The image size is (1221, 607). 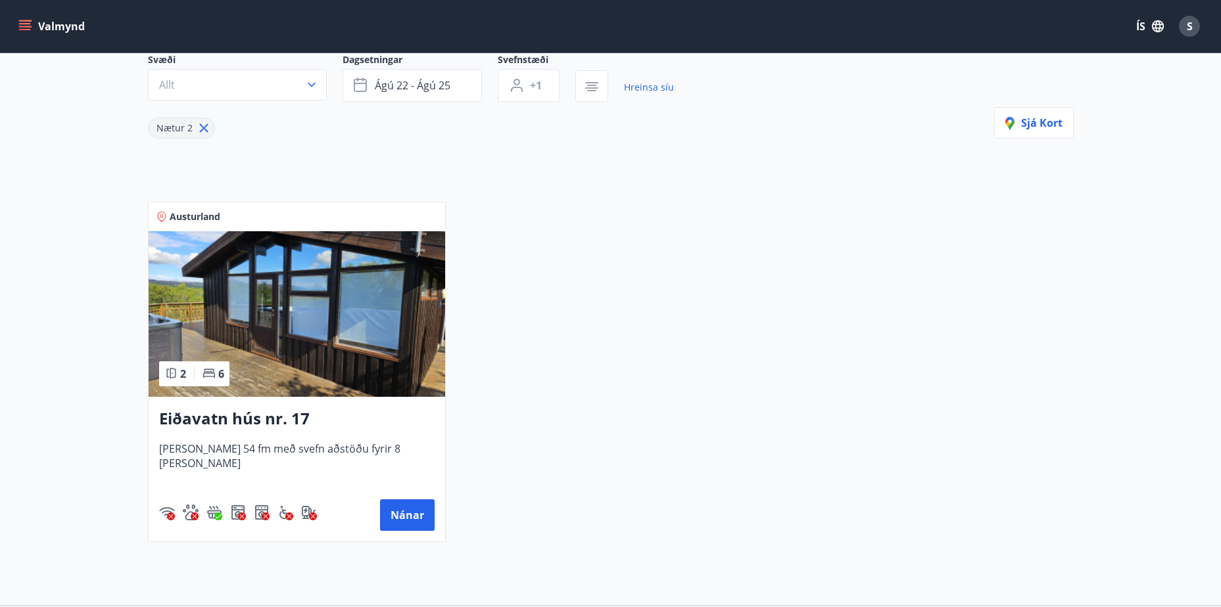 I want to click on span: 2, so click(x=183, y=374).